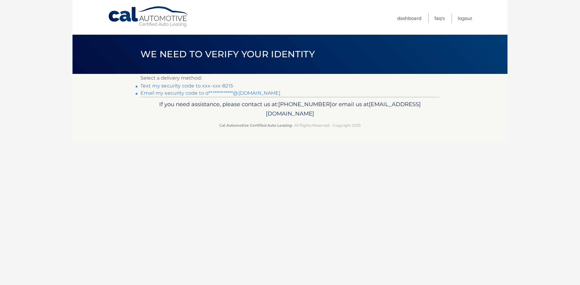  I want to click on p: - All Rights Reserved - Copyright 2025, so click(290, 125).